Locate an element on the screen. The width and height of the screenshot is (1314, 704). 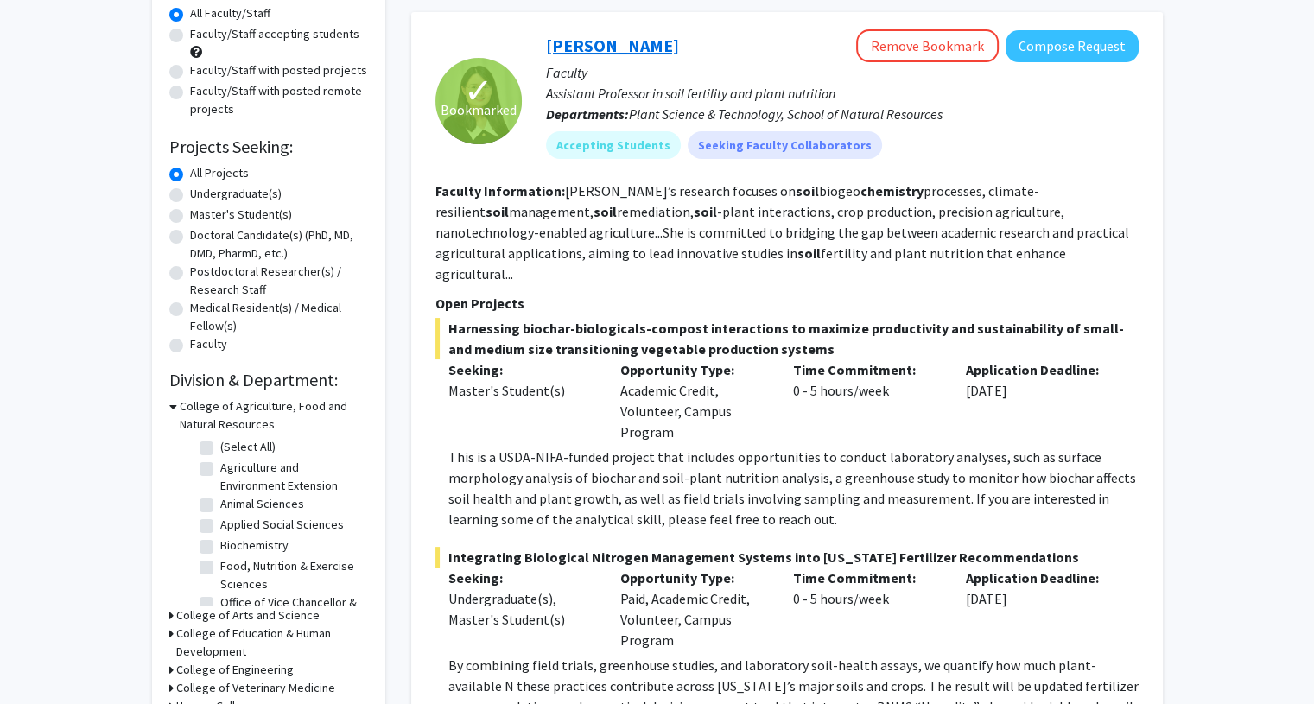
p: Open Projects is located at coordinates (787, 303).